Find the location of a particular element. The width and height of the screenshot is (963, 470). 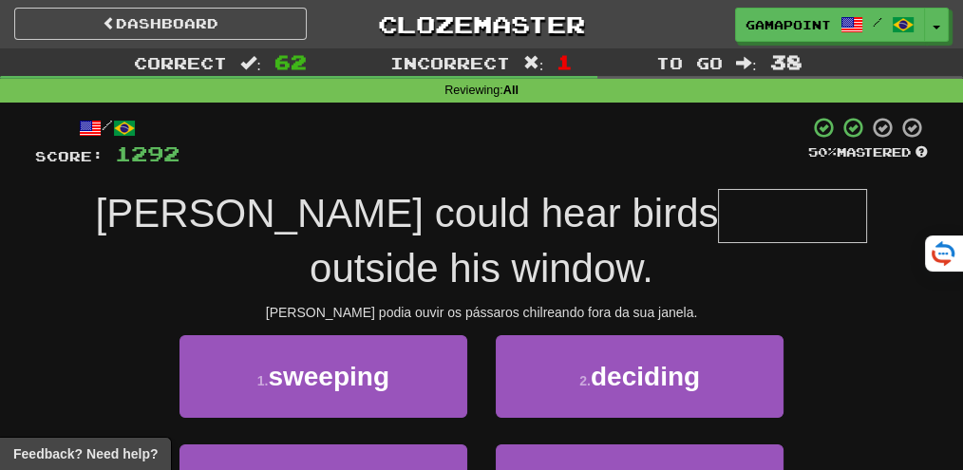

span: 1292 is located at coordinates (147, 153).